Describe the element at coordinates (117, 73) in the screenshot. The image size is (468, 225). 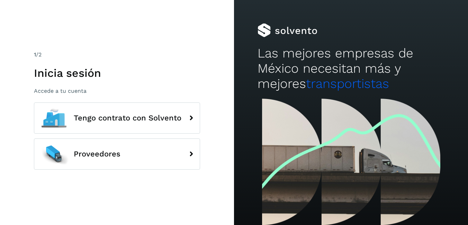
I see `h1: Inicia sesión` at that location.